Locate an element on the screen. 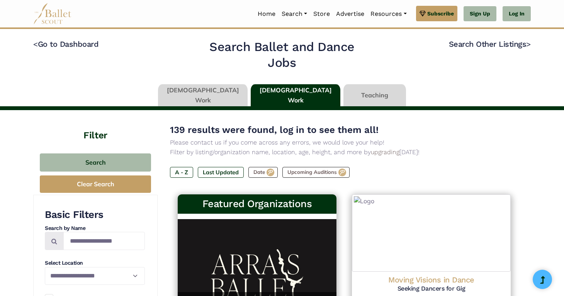  a: upgrading is located at coordinates (385, 152).